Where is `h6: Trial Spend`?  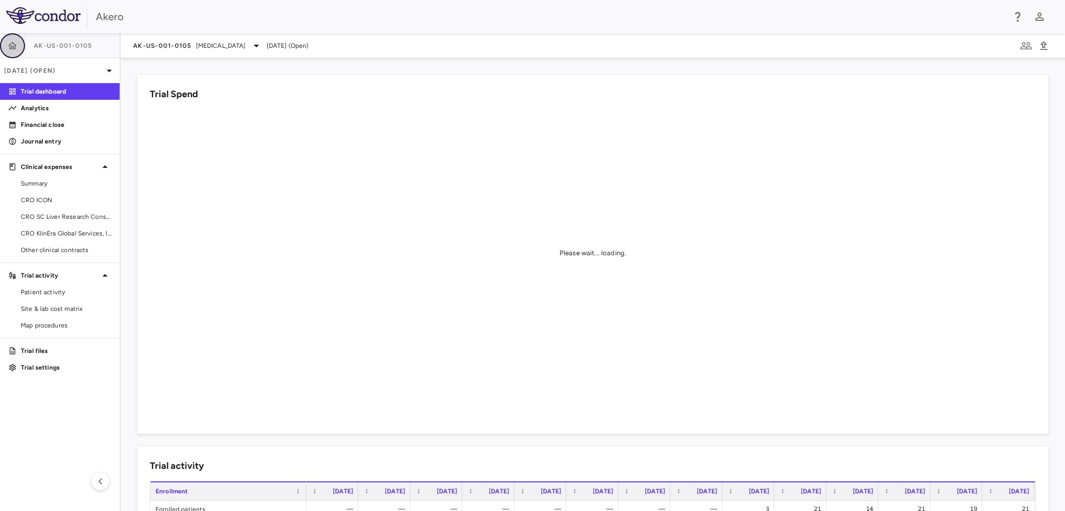
h6: Trial Spend is located at coordinates (174, 94).